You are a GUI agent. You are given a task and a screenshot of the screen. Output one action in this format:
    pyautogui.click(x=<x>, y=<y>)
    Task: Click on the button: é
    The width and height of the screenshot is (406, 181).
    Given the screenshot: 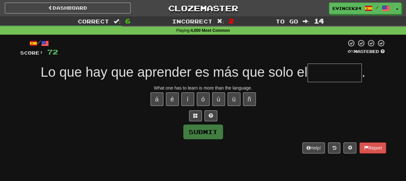 What is the action you would take?
    pyautogui.click(x=173, y=99)
    